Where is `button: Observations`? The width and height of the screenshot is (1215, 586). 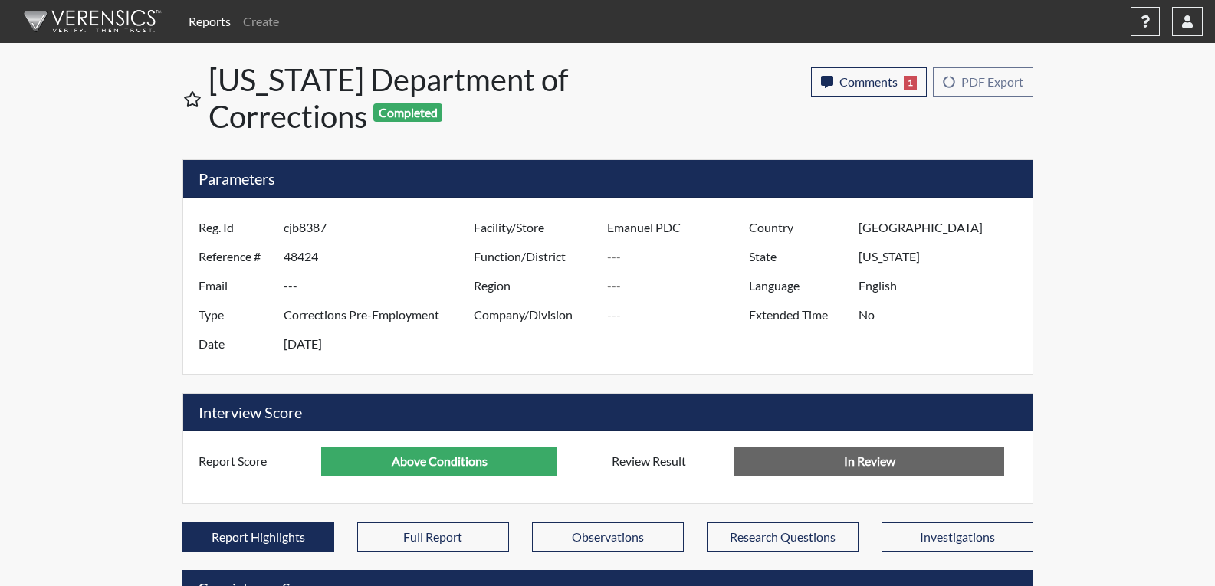
button: Observations is located at coordinates (608, 537).